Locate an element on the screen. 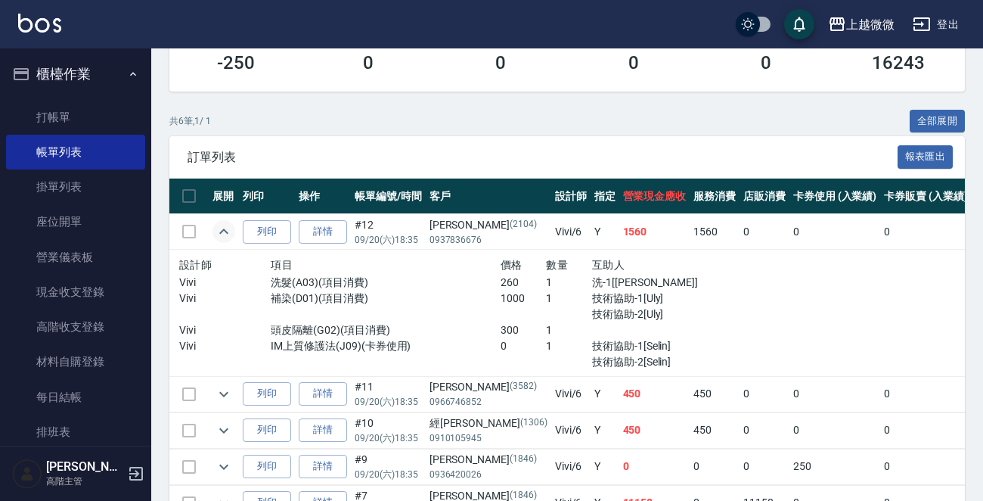  p: 頭皮隔離(G02)(項目消費) is located at coordinates (385, 330).